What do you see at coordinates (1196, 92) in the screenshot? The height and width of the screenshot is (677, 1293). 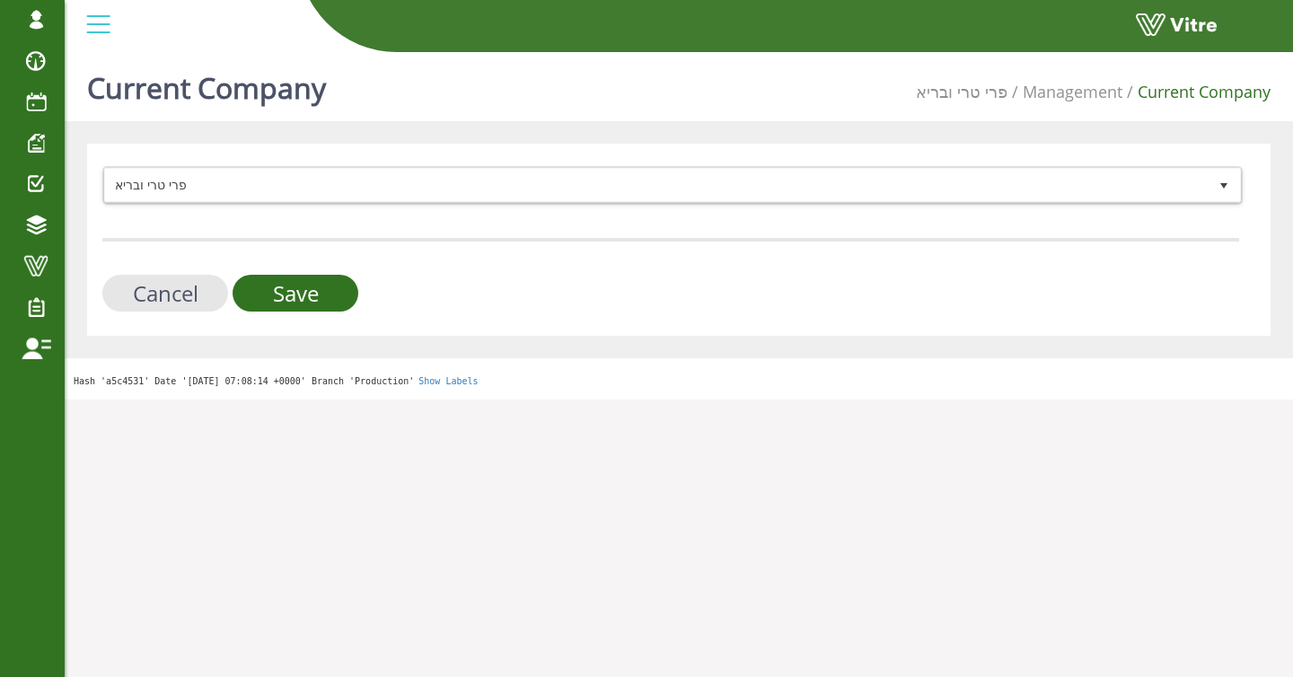 I see `li: Current Company` at bounding box center [1196, 92].